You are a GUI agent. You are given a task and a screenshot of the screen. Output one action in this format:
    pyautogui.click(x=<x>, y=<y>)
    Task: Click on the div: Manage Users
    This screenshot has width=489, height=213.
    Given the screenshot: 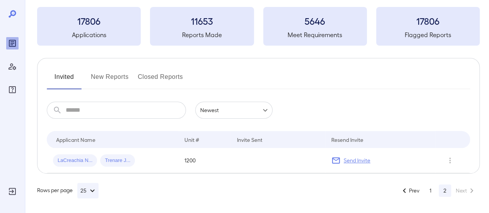 What is the action you would take?
    pyautogui.click(x=12, y=66)
    